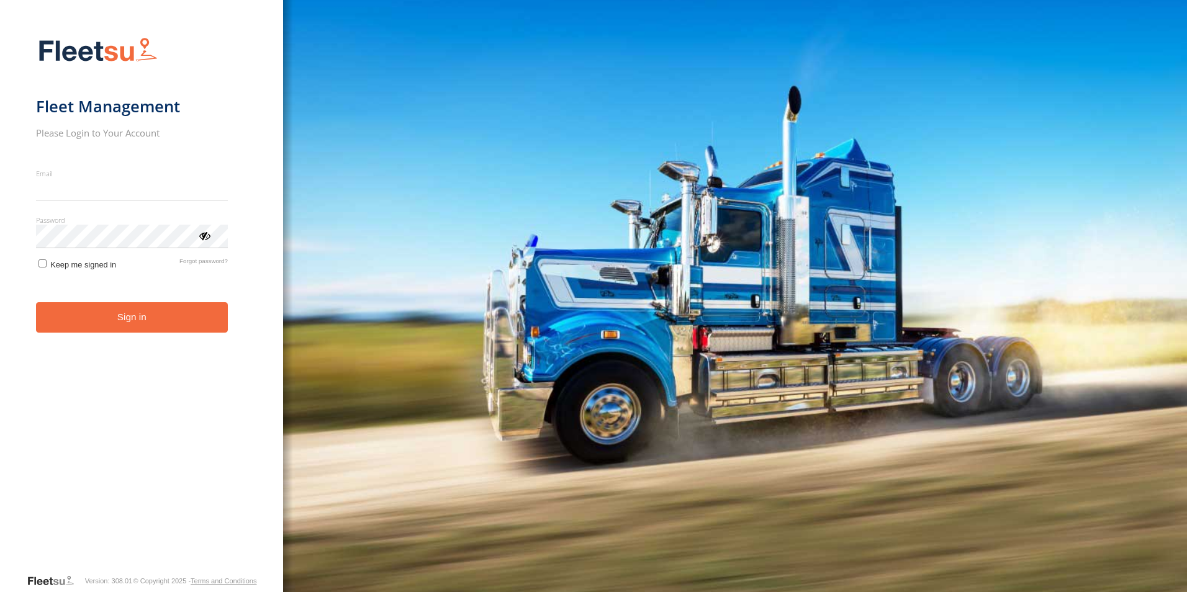  What do you see at coordinates (132, 173) in the screenshot?
I see `label: Email` at bounding box center [132, 173].